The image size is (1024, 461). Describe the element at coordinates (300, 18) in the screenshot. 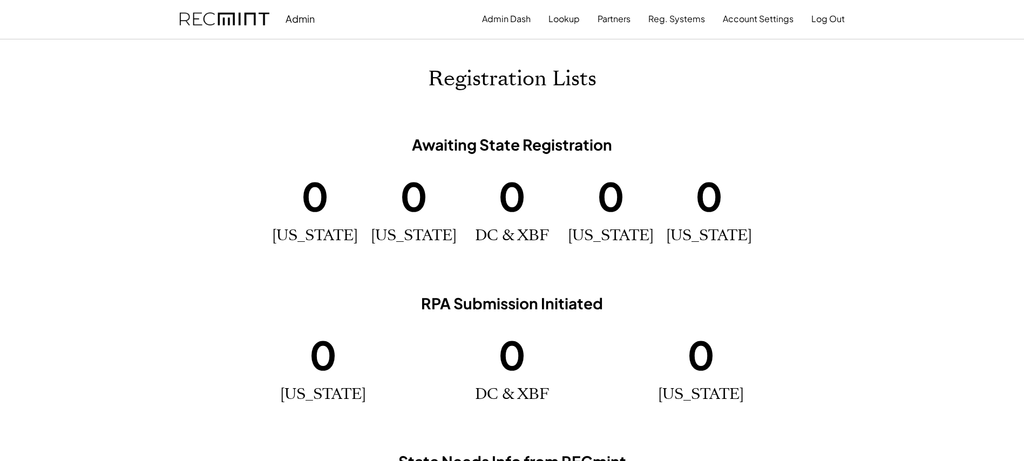

I see `div: Admin` at that location.